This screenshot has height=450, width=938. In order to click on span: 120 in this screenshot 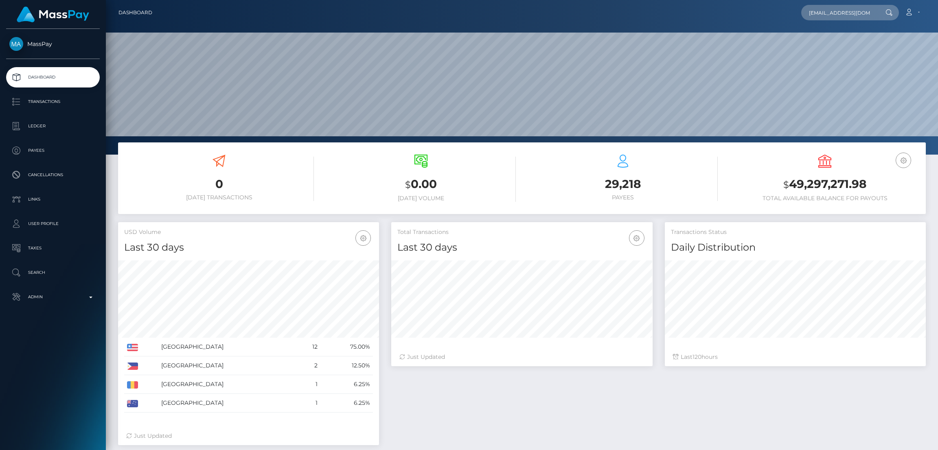, I will do `click(697, 357)`.